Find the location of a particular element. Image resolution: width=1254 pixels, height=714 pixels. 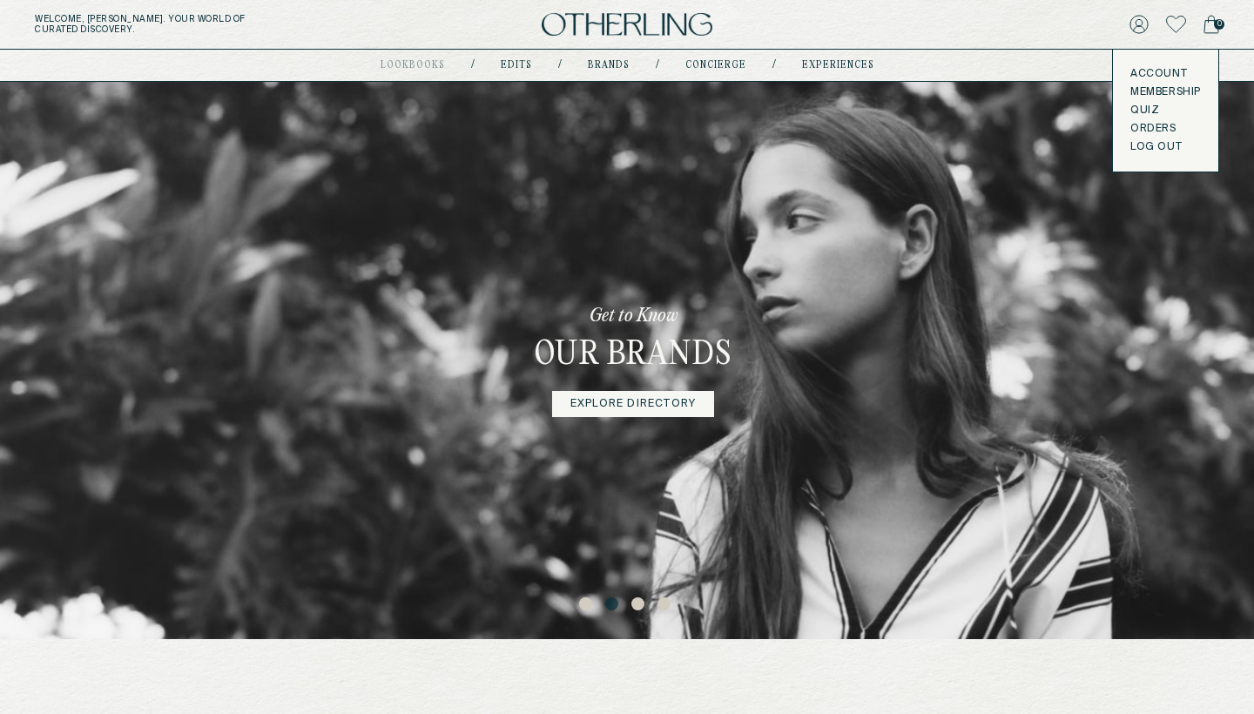

a: experiences is located at coordinates (838, 65).